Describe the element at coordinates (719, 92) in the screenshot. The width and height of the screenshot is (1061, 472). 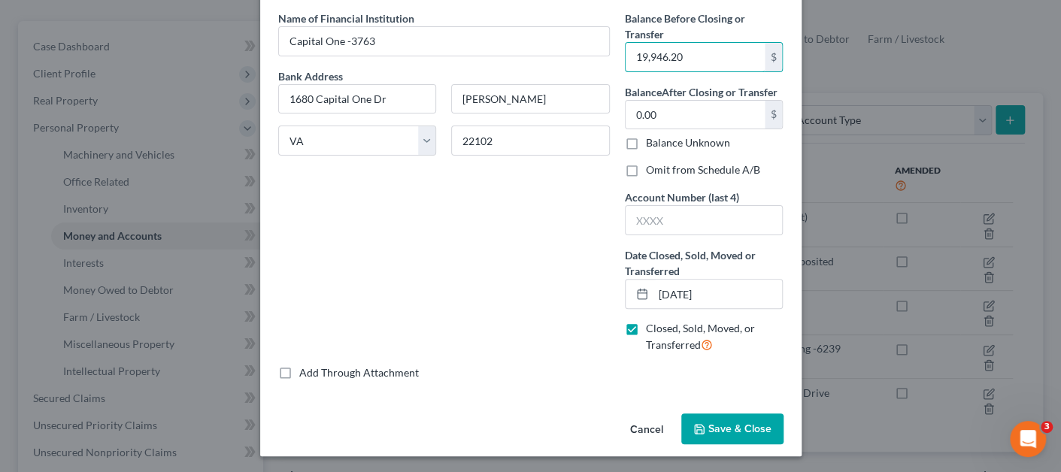
I see `span: After Closing or Transfer` at that location.